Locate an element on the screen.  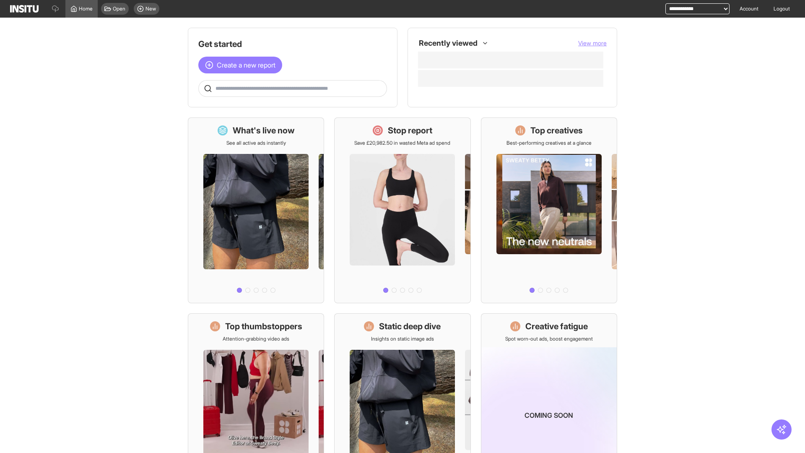
h1: Top thumbstoppers is located at coordinates (264, 326).